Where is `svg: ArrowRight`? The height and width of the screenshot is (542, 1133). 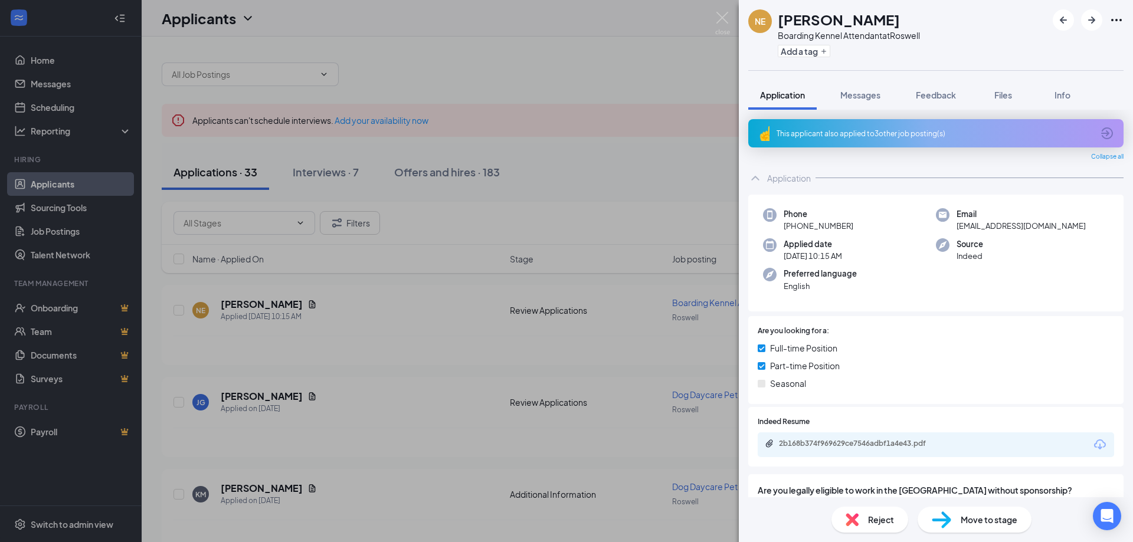
svg: ArrowRight is located at coordinates (1092, 20).